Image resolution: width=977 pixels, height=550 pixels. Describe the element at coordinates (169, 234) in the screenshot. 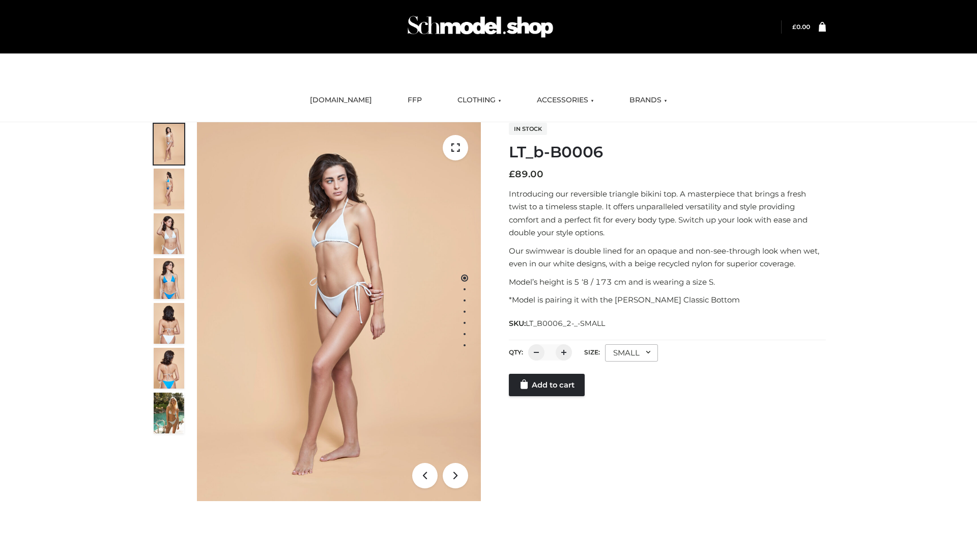

I see `img: ArielClassicBikiniTop_CloudNine_AzureSky_OW114ECO_3-scaled.jpg` at that location.